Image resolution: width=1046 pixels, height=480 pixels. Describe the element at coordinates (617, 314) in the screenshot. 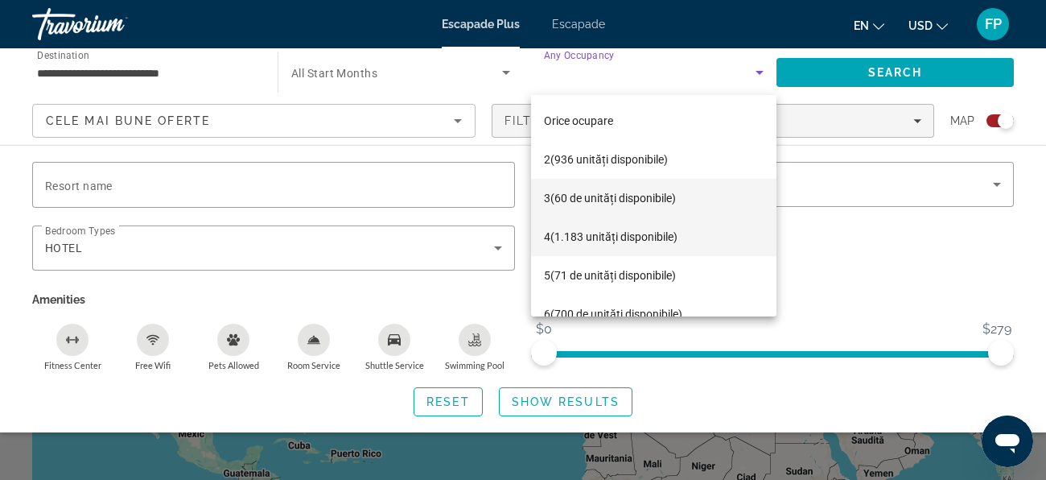

I see `font: (700 de unități disponibile)` at that location.